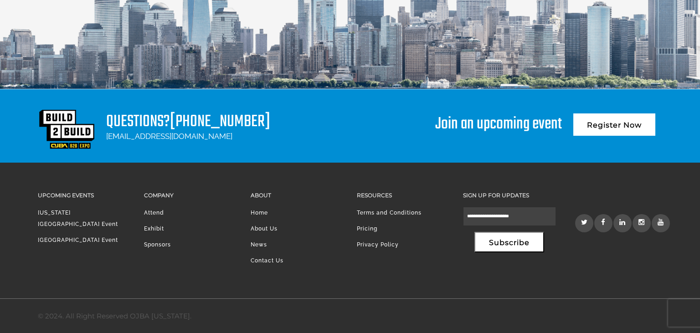 Image resolution: width=700 pixels, height=333 pixels. Describe the element at coordinates (367, 229) in the screenshot. I see `a: Pricing` at that location.